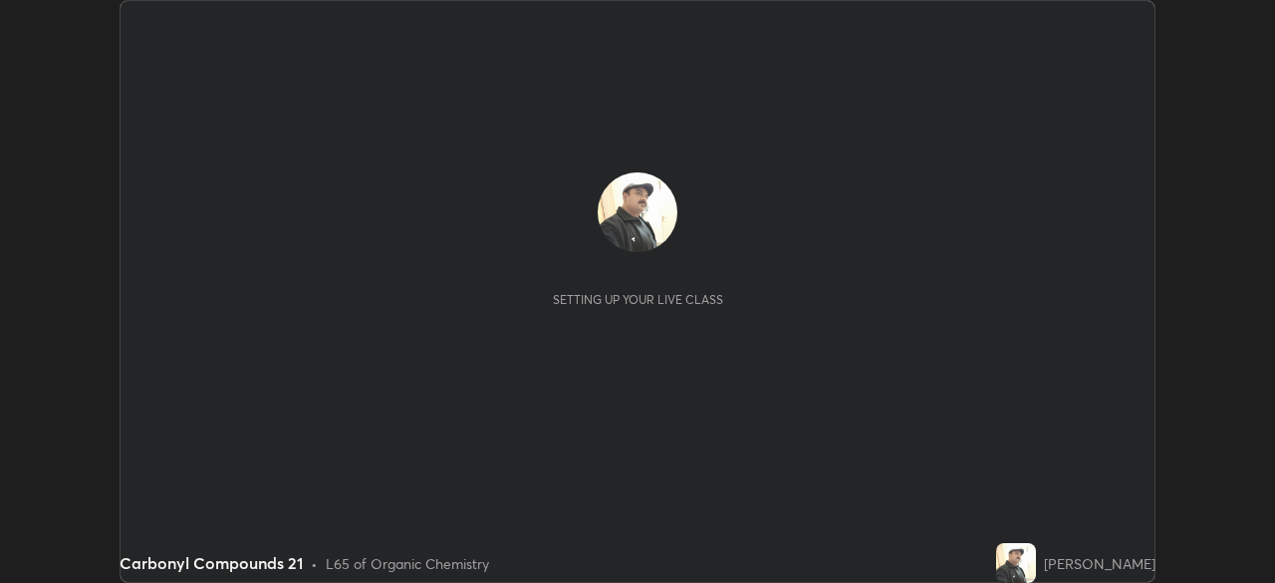 This screenshot has height=583, width=1275. What do you see at coordinates (638, 299) in the screenshot?
I see `div: Setting up your live class` at bounding box center [638, 299].